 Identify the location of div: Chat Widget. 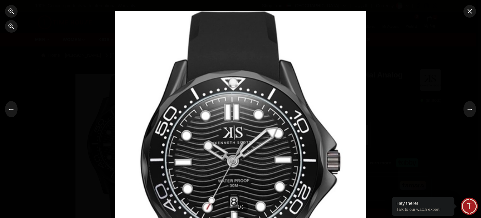
(469, 206).